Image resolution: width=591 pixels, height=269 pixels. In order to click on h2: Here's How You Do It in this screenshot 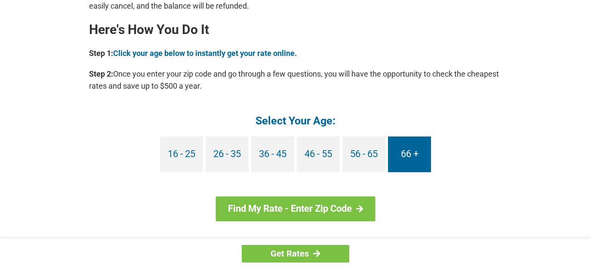, I will do `click(295, 30)`.